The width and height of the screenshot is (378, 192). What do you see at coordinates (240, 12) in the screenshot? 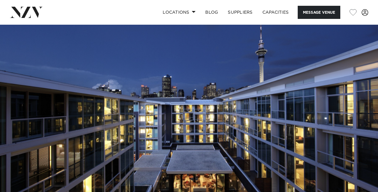
I see `a: SUPPLIERS` at bounding box center [240, 12].